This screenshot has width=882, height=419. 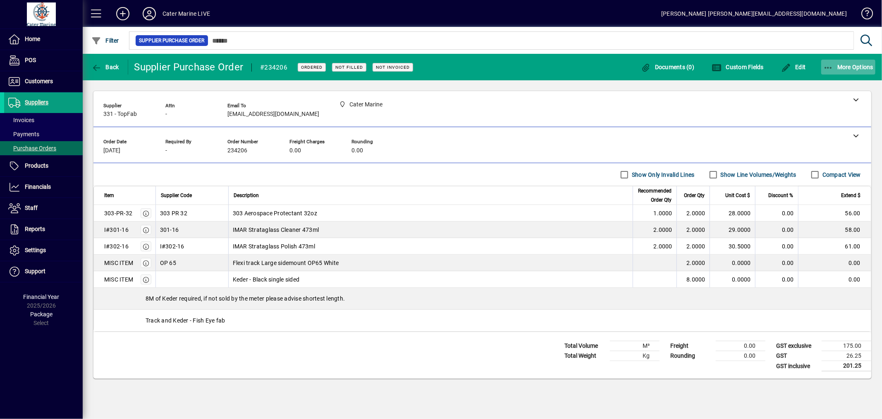 I want to click on span: Back, so click(x=105, y=67).